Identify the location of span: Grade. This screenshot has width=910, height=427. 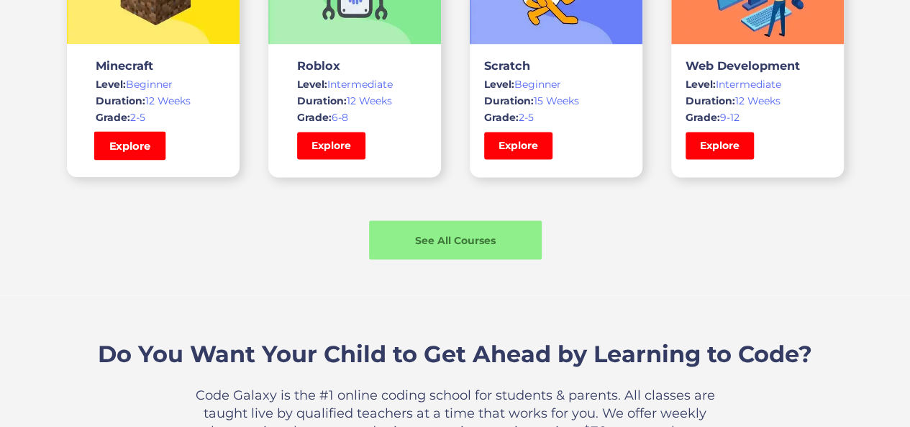
(313, 117).